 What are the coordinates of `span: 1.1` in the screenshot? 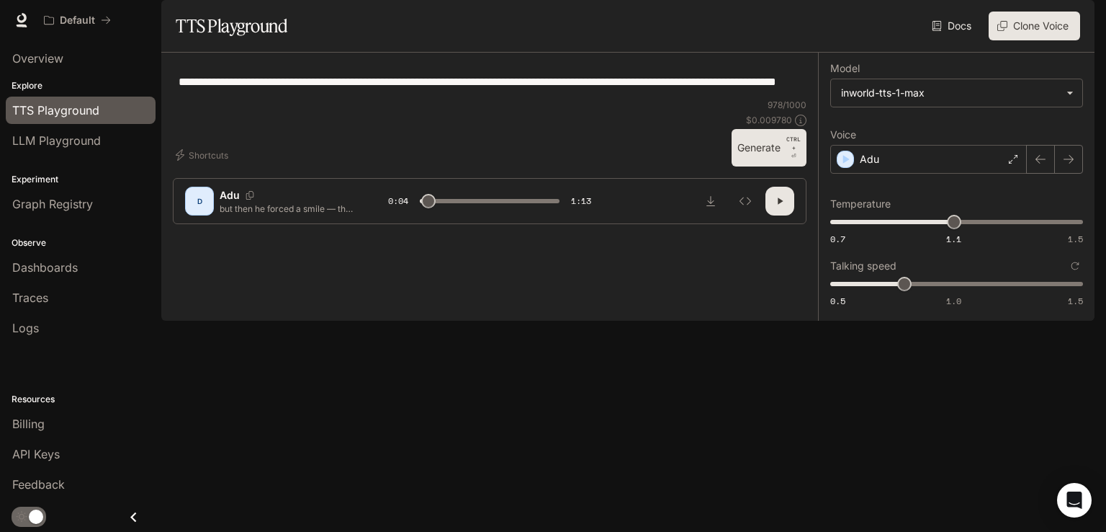 It's located at (954, 238).